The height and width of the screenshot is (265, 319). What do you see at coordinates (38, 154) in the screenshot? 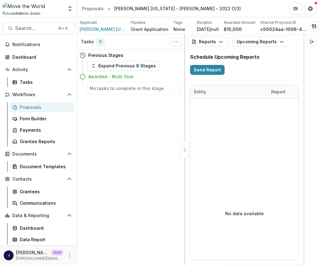
I see `button: Open Documents` at bounding box center [38, 154].